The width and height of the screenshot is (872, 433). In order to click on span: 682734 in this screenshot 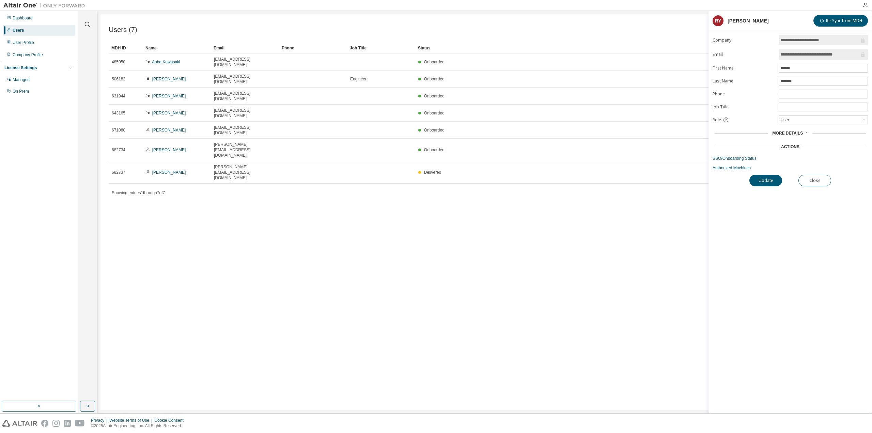, I will do `click(119, 150)`.